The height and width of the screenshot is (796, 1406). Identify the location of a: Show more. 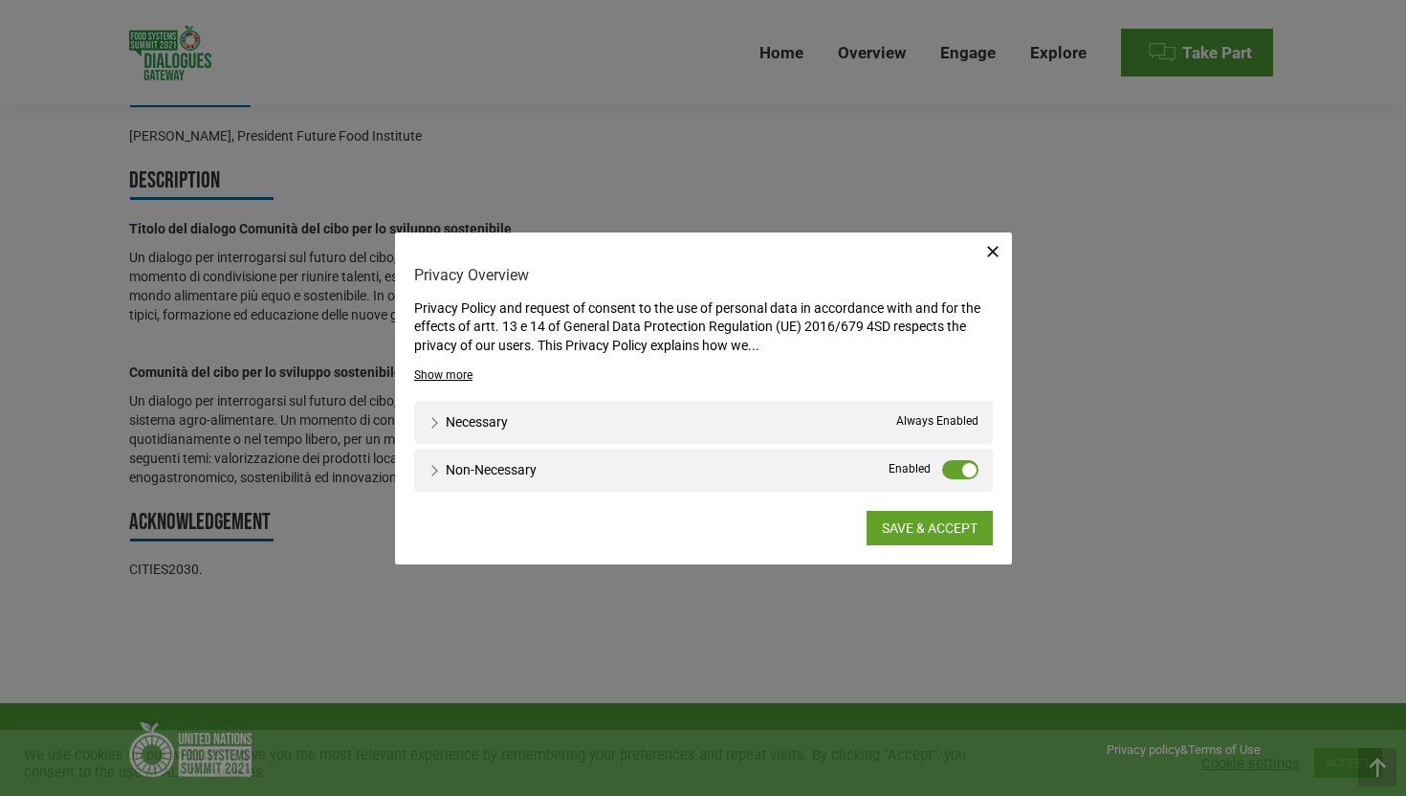
(443, 375).